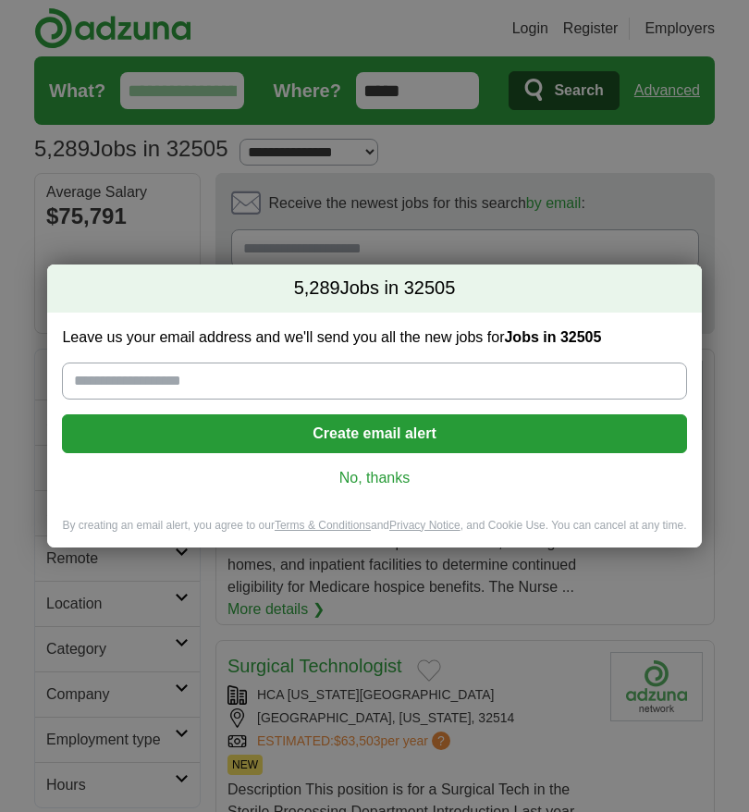 This screenshot has height=812, width=749. I want to click on h2: Jobs in 32505, so click(373, 288).